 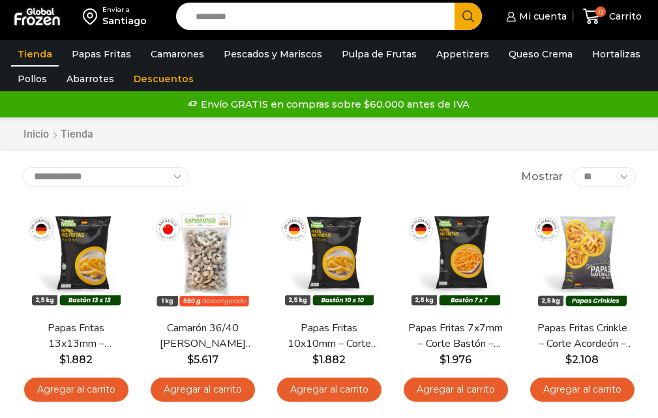 I want to click on a: Pescados y Mariscos, so click(x=272, y=54).